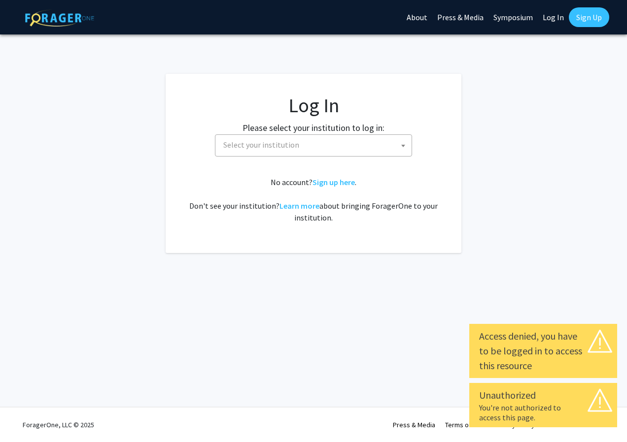 This screenshot has height=442, width=627. I want to click on a: Sign up here, so click(334, 182).